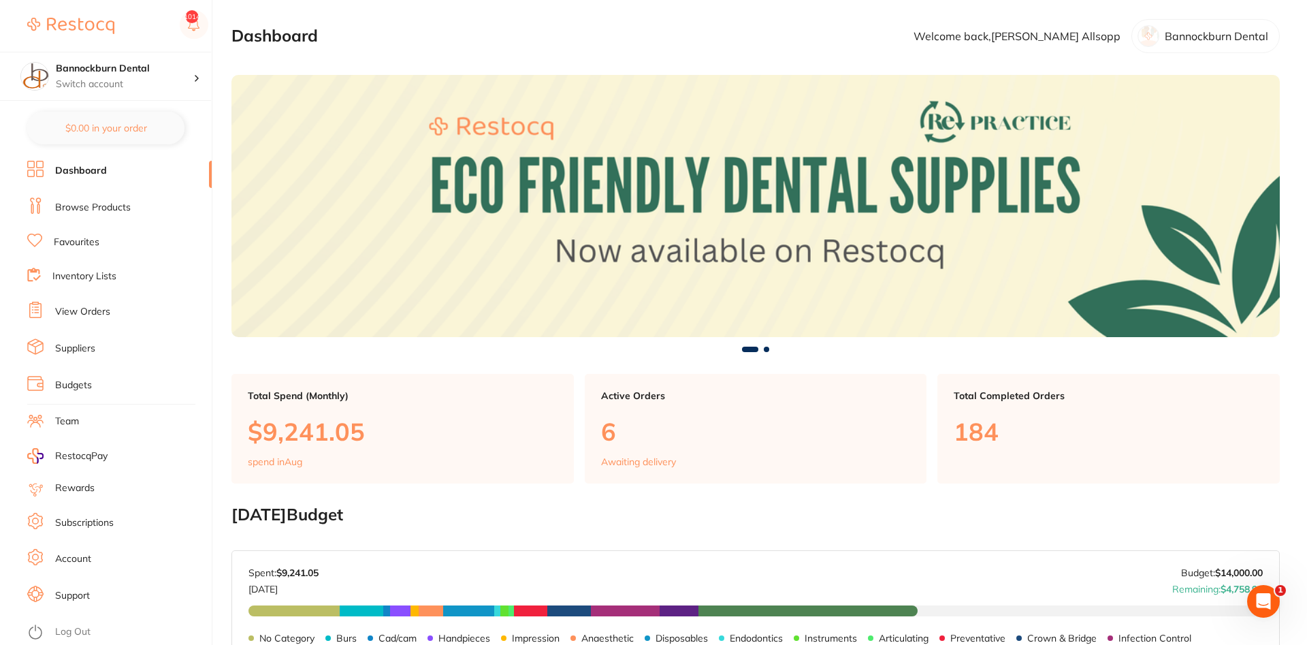 The image size is (1307, 645). What do you see at coordinates (82, 312) in the screenshot?
I see `a: View Orders` at bounding box center [82, 312].